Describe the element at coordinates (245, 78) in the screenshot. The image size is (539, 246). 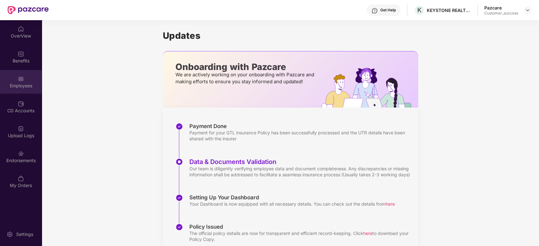
I see `p: We are actively working on your onboarding with Pazcare and making efforts to ensure you stay inf...` at that location.